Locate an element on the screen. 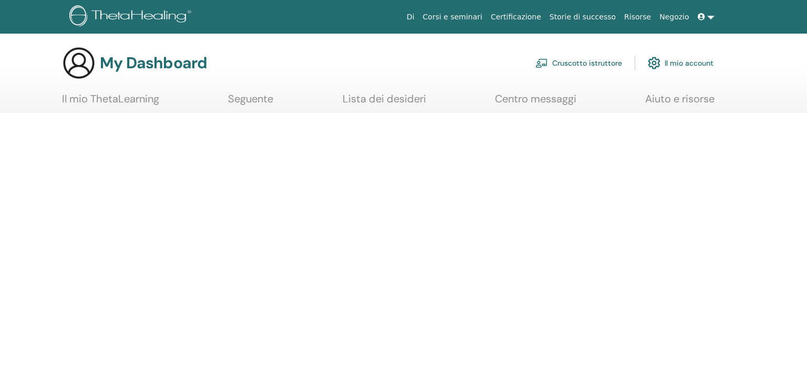  a: Storie di successo is located at coordinates (582, 17).